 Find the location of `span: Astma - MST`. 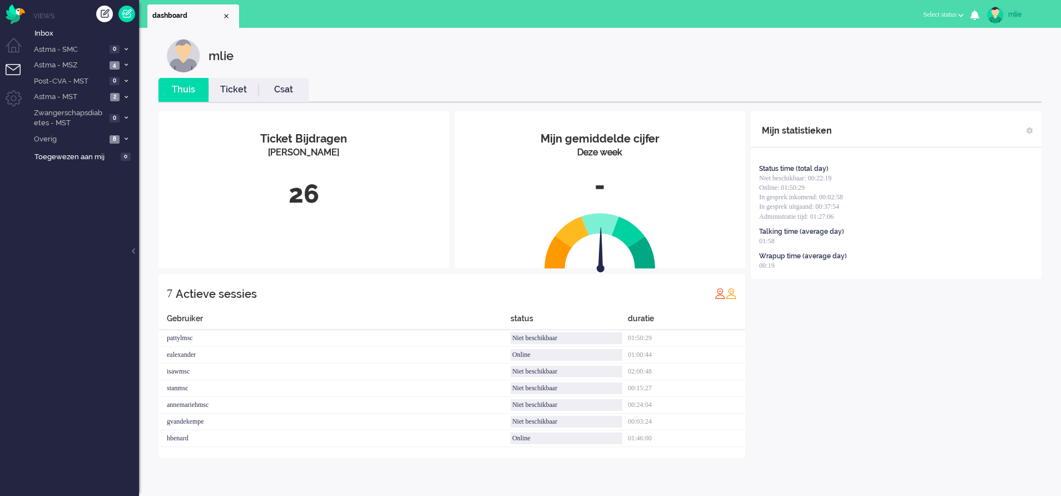

span: Astma - MST is located at coordinates (70, 97).